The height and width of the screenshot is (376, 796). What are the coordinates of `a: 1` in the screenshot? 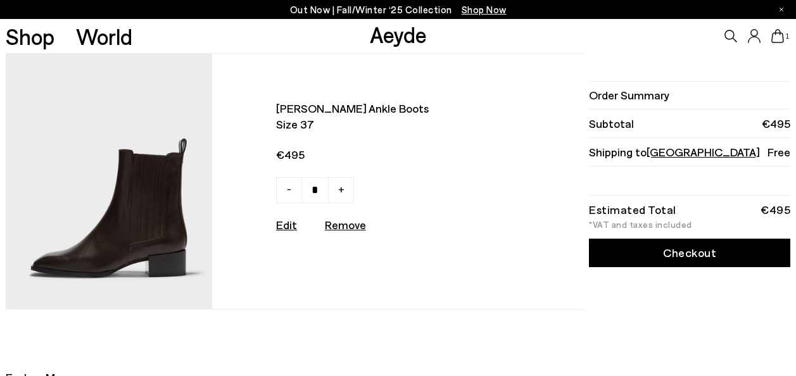 It's located at (778, 36).